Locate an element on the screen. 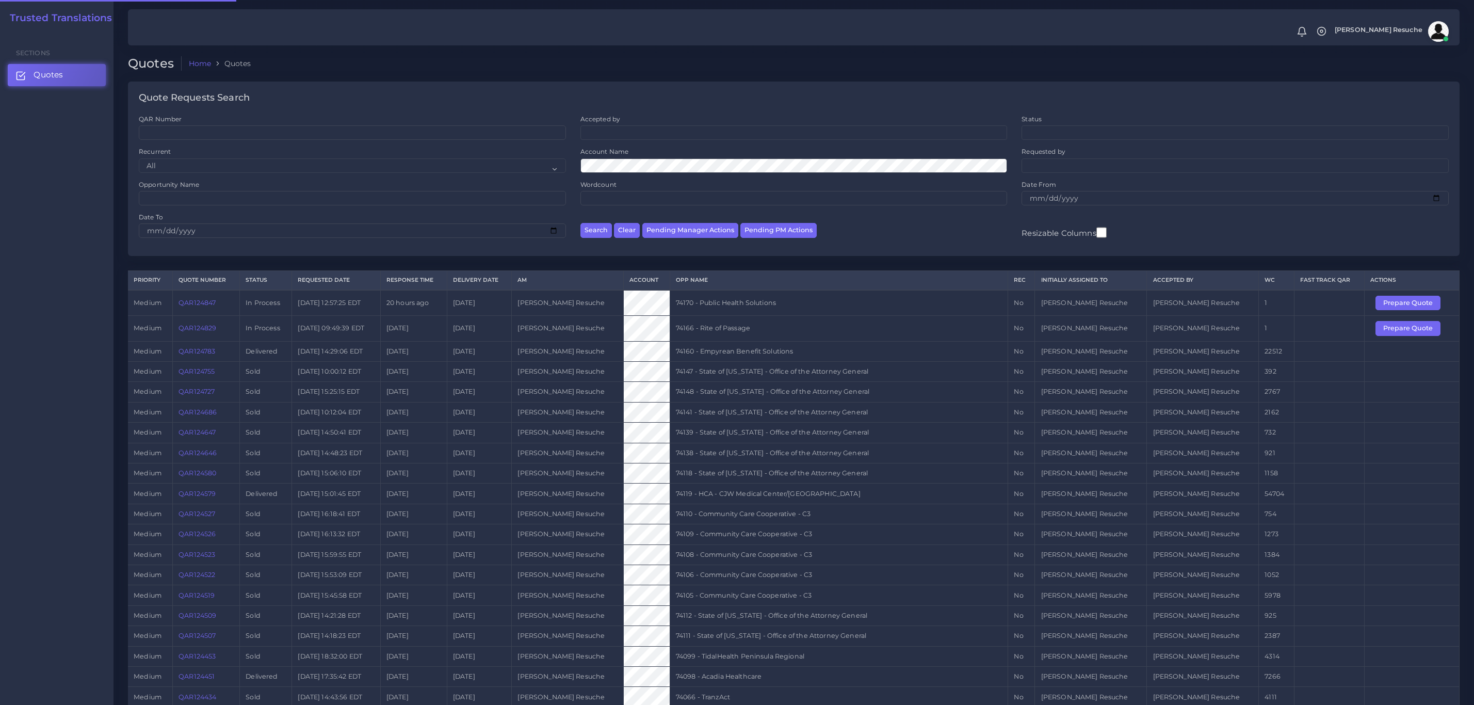 This screenshot has height=705, width=1474. td: 74098 - Acadia Healthcare is located at coordinates (839, 677).